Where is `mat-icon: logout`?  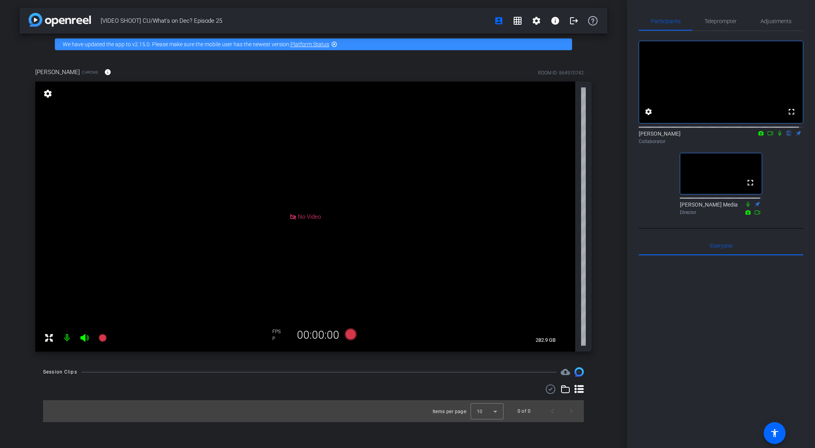
mat-icon: logout is located at coordinates (574, 21).